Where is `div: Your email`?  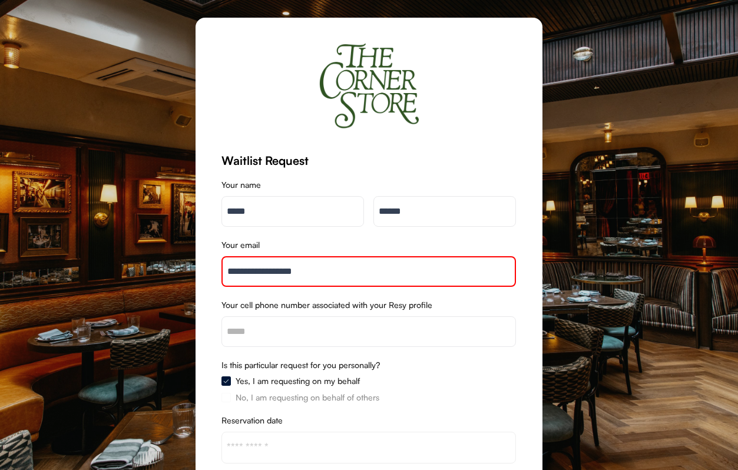
div: Your email is located at coordinates (369, 245).